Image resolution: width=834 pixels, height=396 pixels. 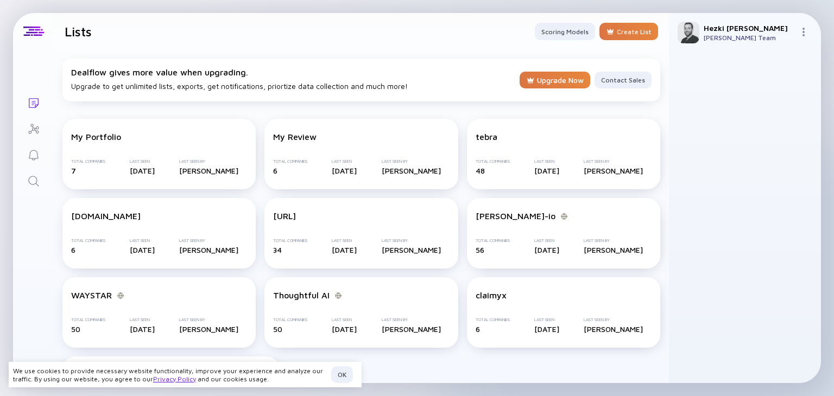 What do you see at coordinates (33, 102) in the screenshot?
I see `a: Lists` at bounding box center [33, 102].